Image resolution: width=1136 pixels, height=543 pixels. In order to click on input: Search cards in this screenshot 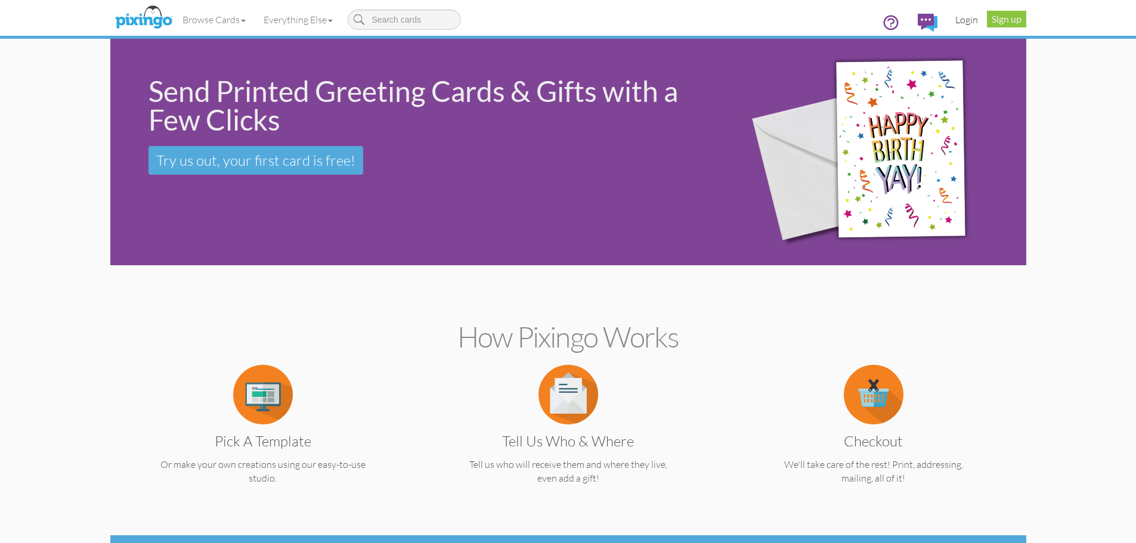, I will do `click(404, 20)`.